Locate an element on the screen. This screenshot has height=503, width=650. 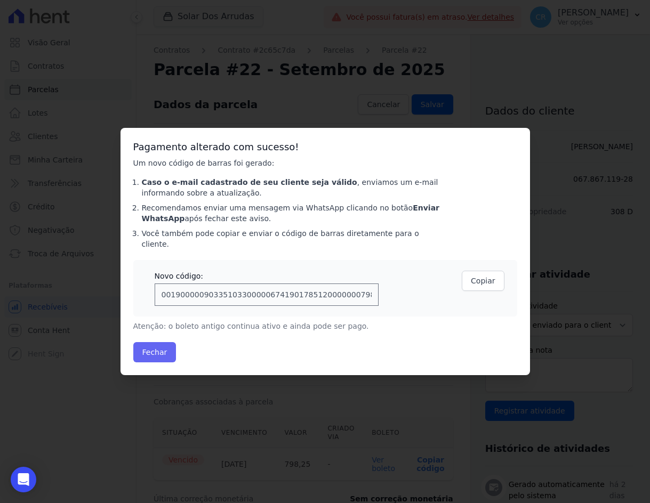
p: Atenção: o boleto antigo continua ativo e ainda pode ser pago. is located at coordinates (287, 326).